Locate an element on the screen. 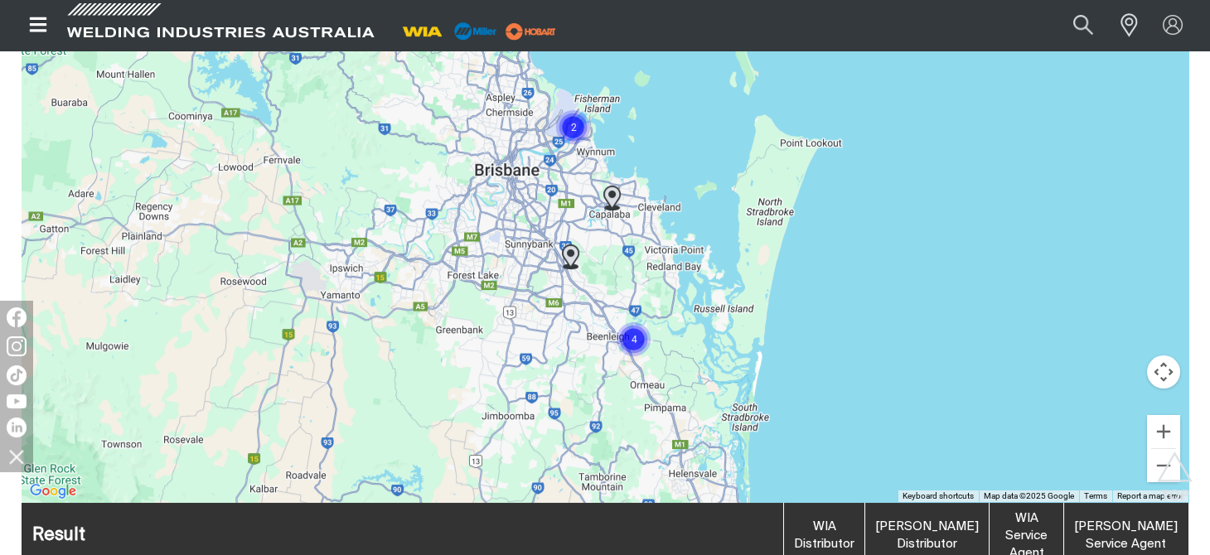 The image size is (1210, 555). img: Instagram is located at coordinates (17, 347).